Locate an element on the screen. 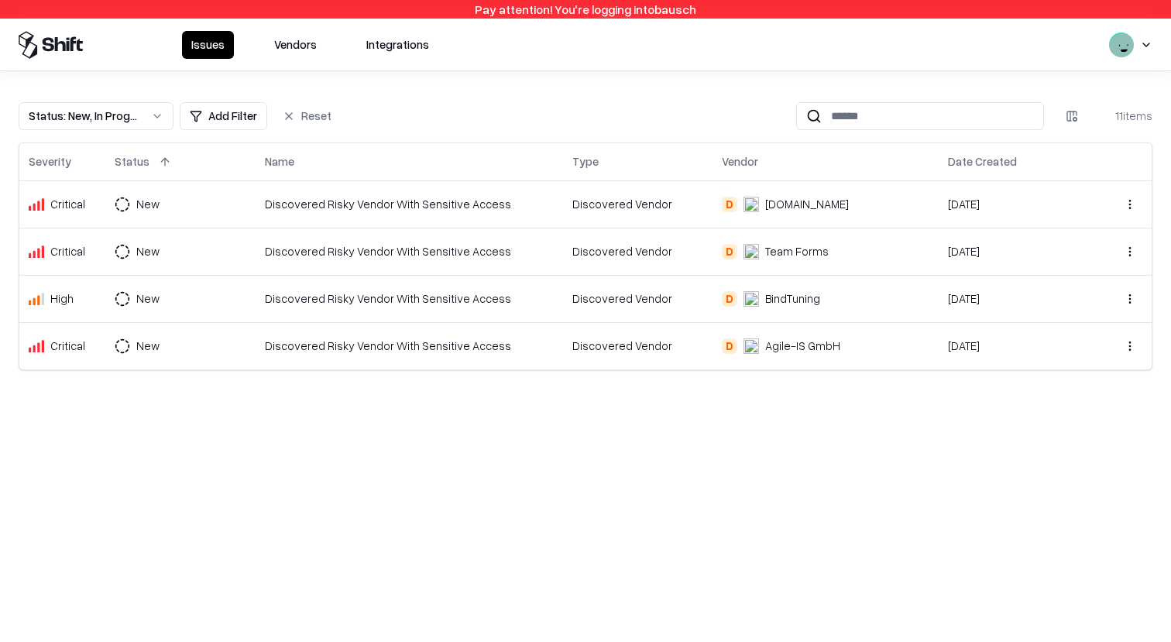 This screenshot has width=1171, height=642. button: Reset is located at coordinates (307, 116).